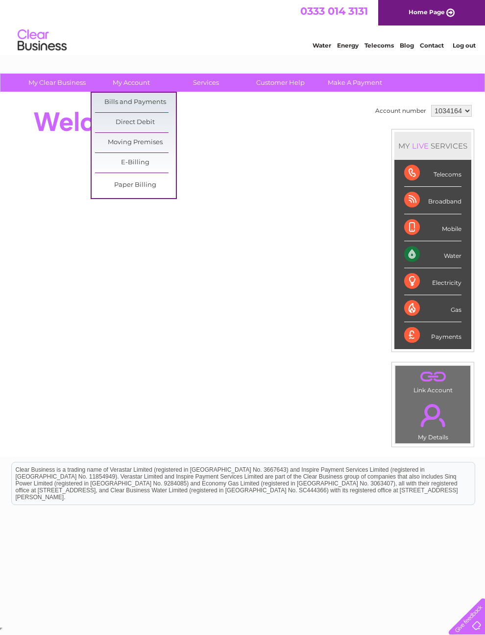 The height and width of the screenshot is (635, 485). I want to click on a: Customer Help, so click(280, 82).